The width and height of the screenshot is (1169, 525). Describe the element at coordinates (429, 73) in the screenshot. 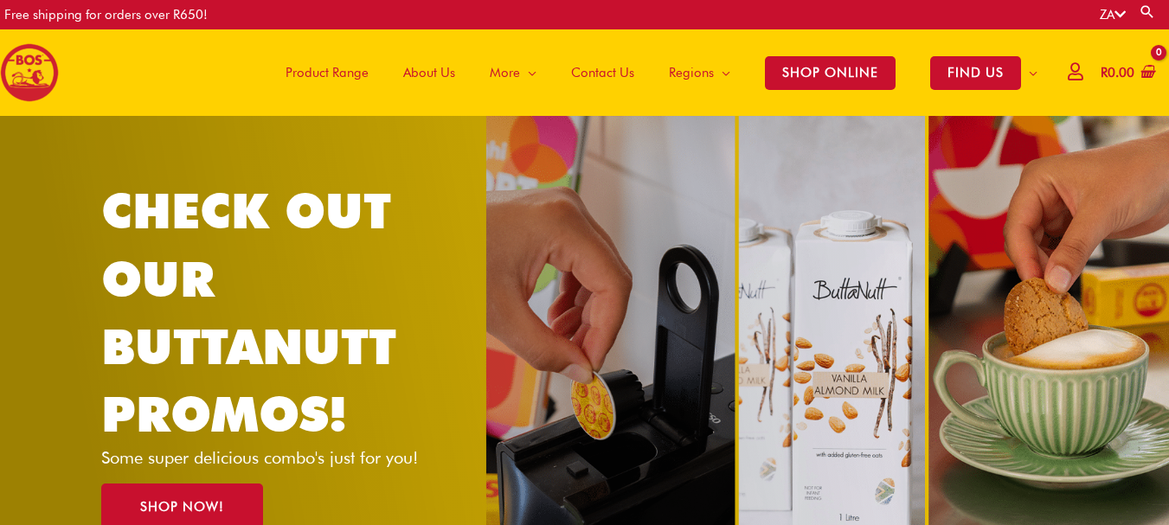

I see `span: About Us` at that location.